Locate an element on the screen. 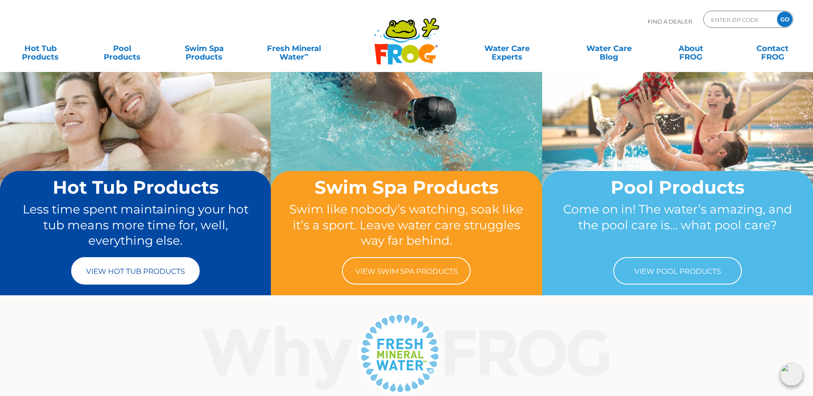  h2: Pool Products is located at coordinates (677, 187).